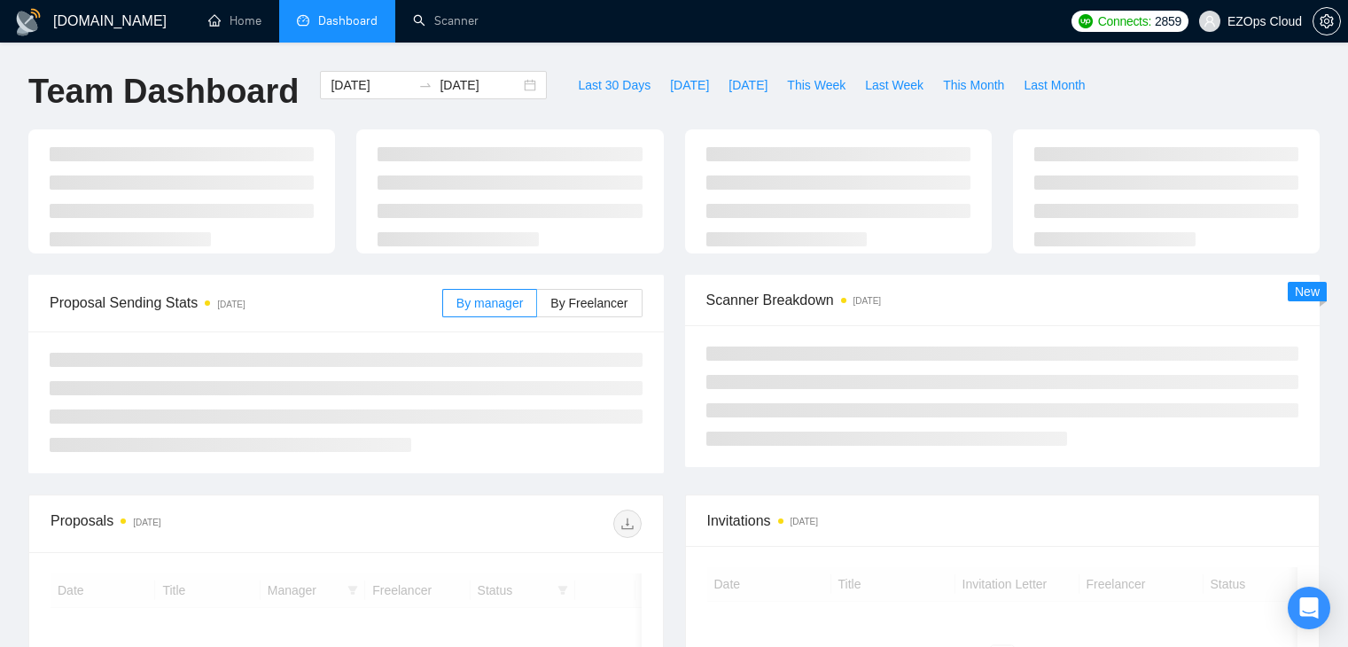 This screenshot has height=647, width=1348. Describe the element at coordinates (371, 85) in the screenshot. I see `input: Start date` at that location.